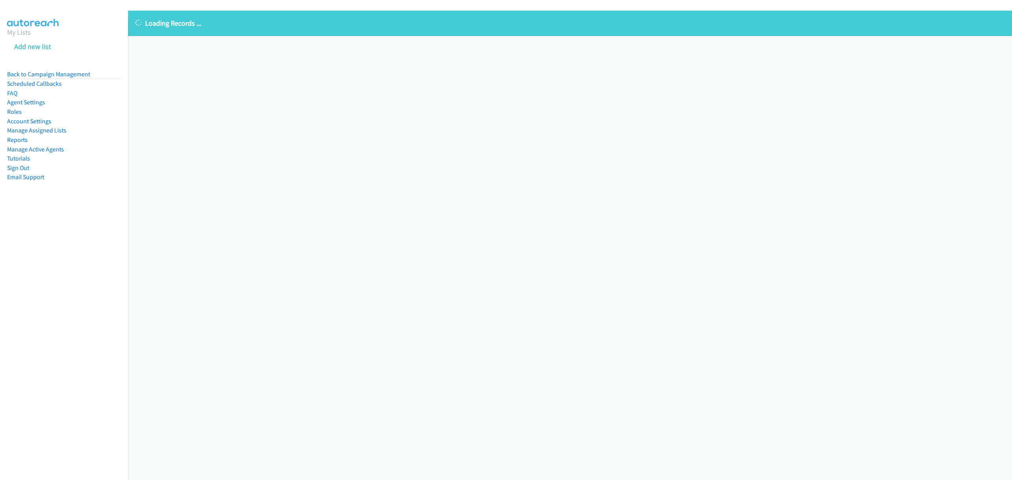  Describe the element at coordinates (34, 83) in the screenshot. I see `a: Scheduled Callbacks` at that location.